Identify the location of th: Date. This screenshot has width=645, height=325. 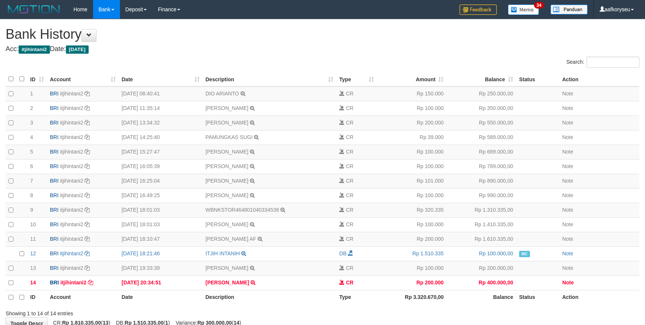
(161, 297).